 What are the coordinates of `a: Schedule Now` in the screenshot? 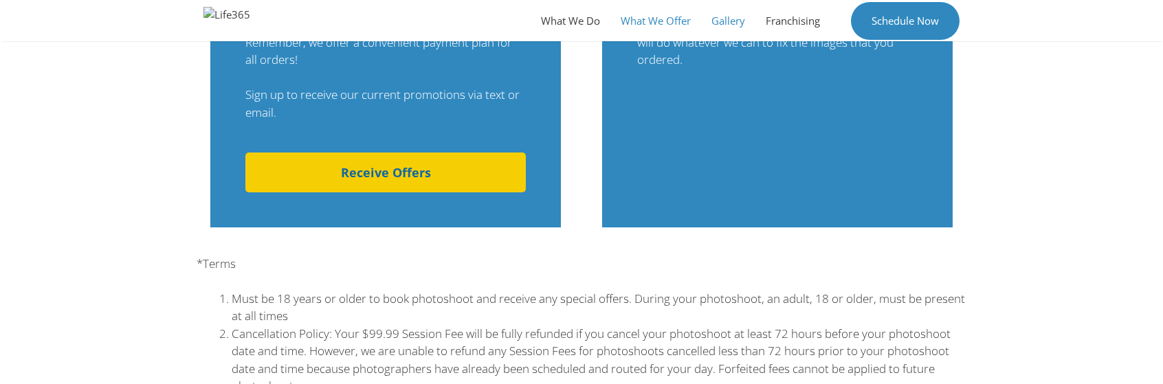 It's located at (905, 21).